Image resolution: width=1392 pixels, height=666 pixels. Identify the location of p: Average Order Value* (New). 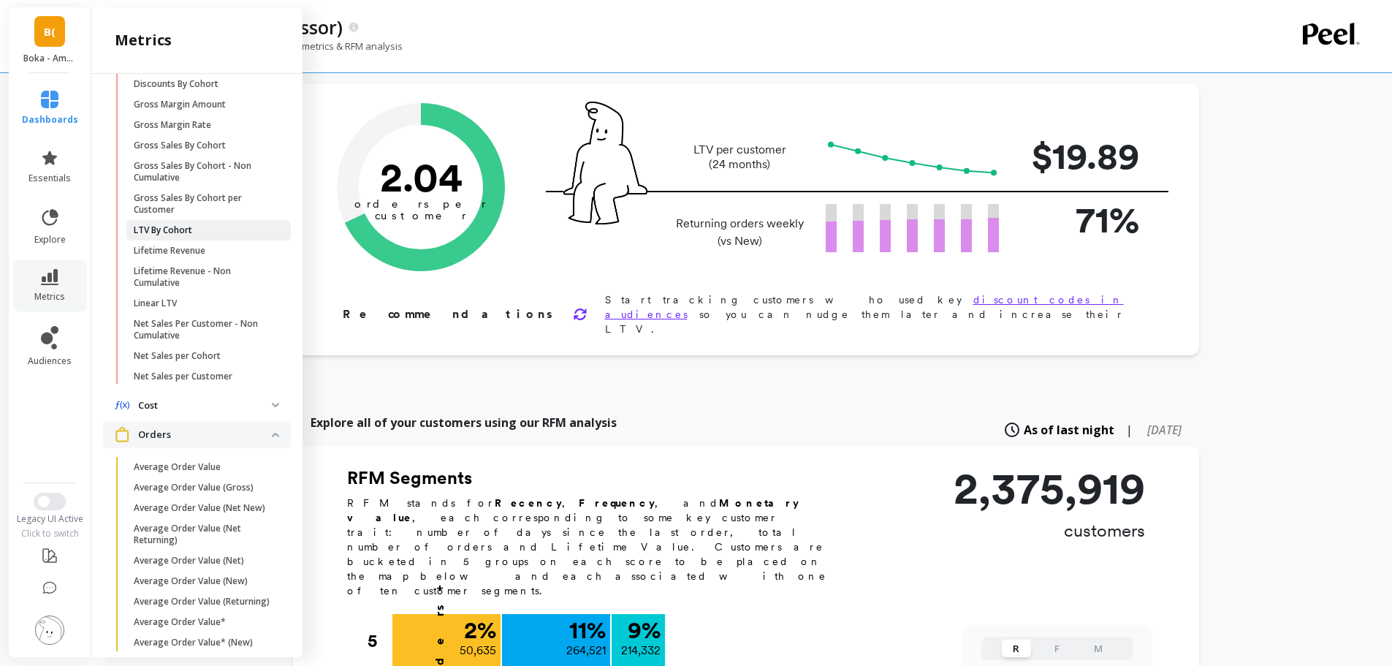
(193, 642).